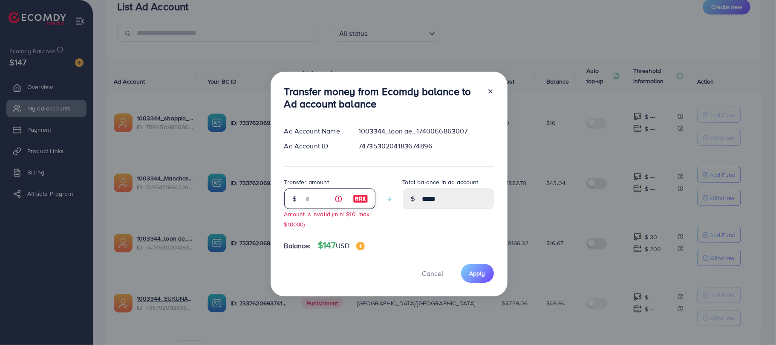 The width and height of the screenshot is (776, 345). What do you see at coordinates (314, 146) in the screenshot?
I see `div: Ad Account ID` at bounding box center [314, 146].